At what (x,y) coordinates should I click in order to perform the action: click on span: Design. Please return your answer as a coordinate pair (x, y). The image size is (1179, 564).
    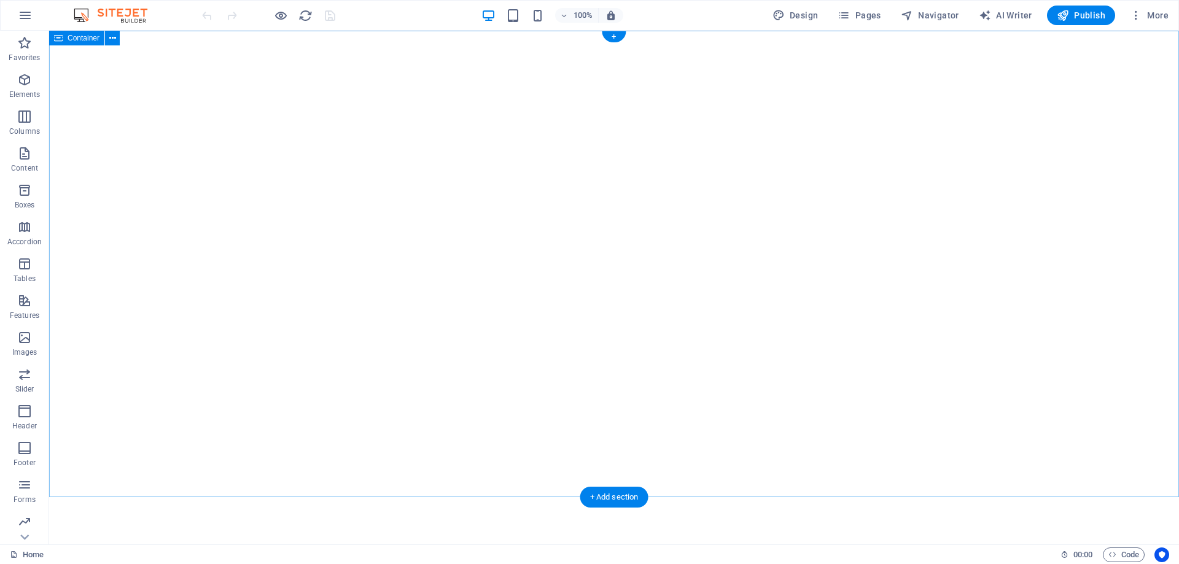
    Looking at the image, I should click on (795, 15).